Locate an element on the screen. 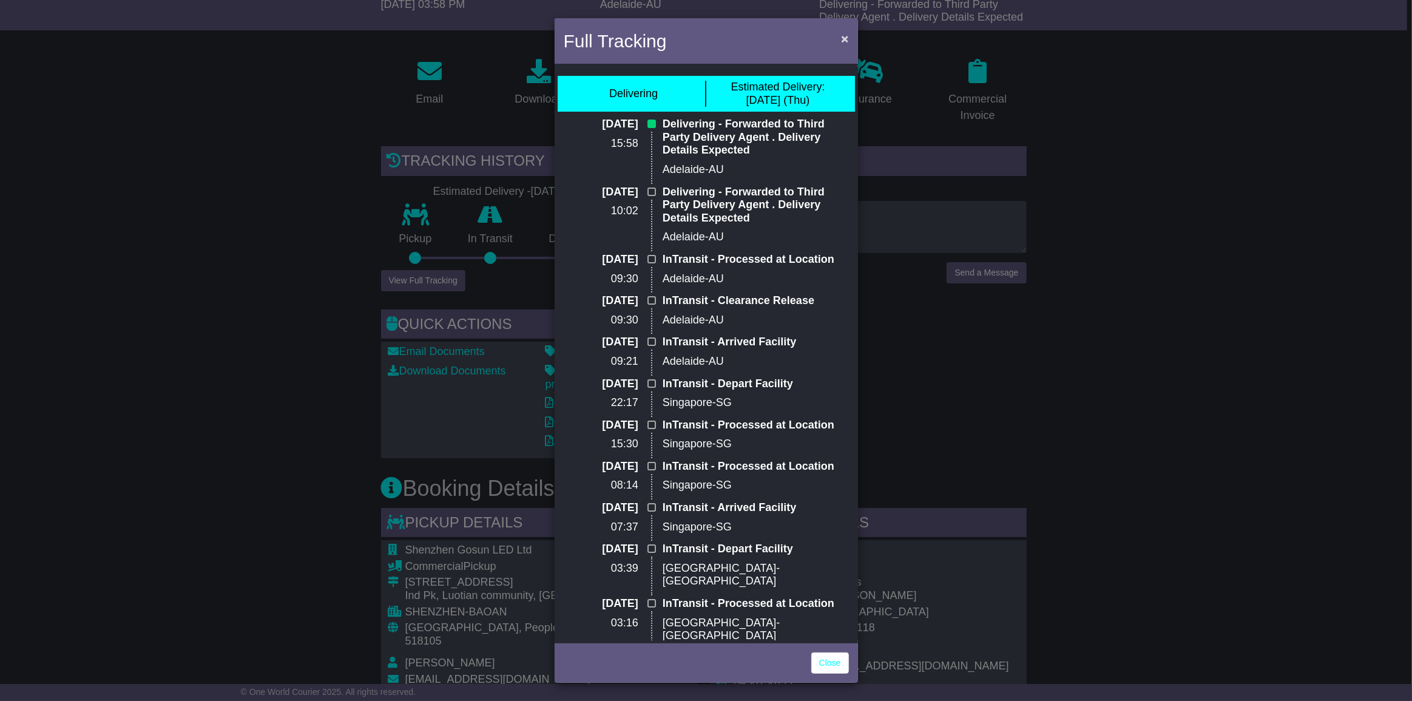 This screenshot has width=1412, height=701. a: Close is located at coordinates (830, 663).